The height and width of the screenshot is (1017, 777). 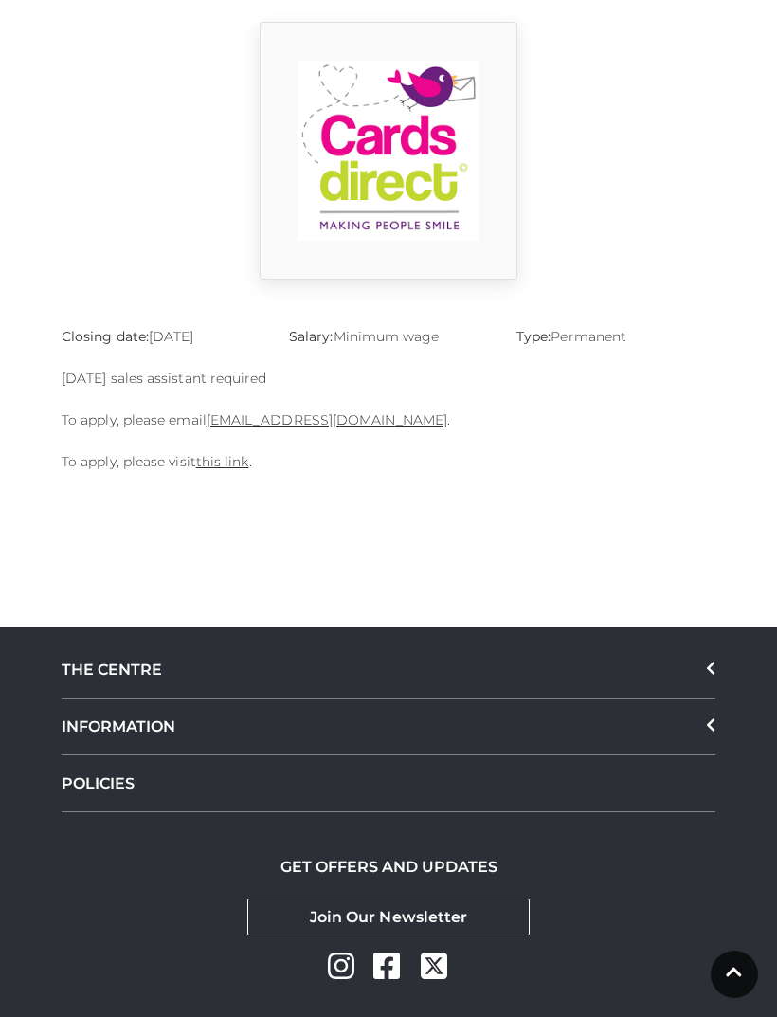 I want to click on p: To apply, please email ., so click(x=389, y=420).